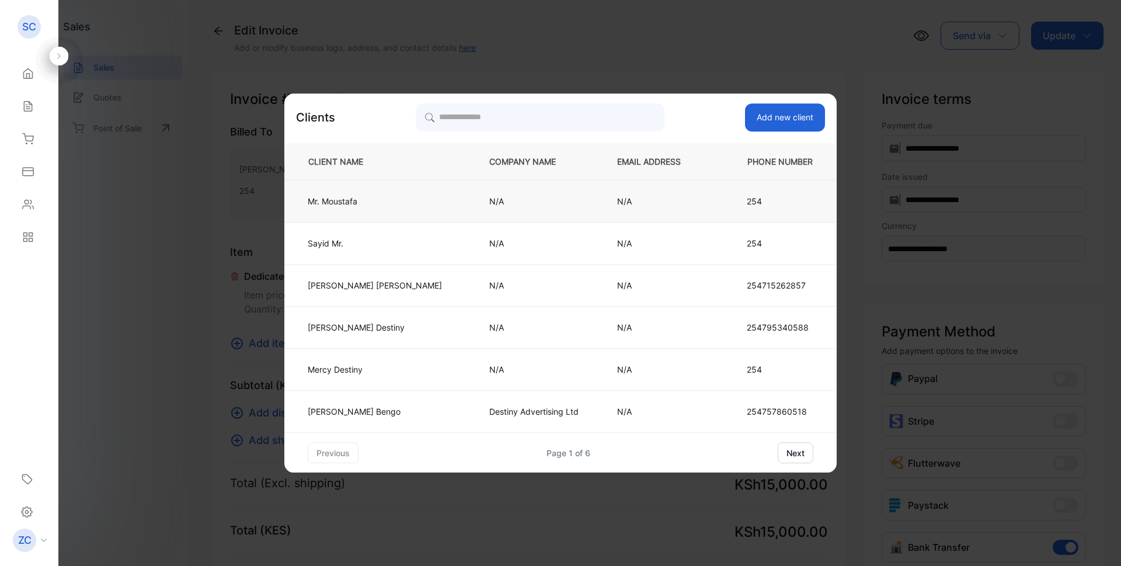 Image resolution: width=1121 pixels, height=566 pixels. Describe the element at coordinates (377, 161) in the screenshot. I see `p: CLIENT NAME` at that location.